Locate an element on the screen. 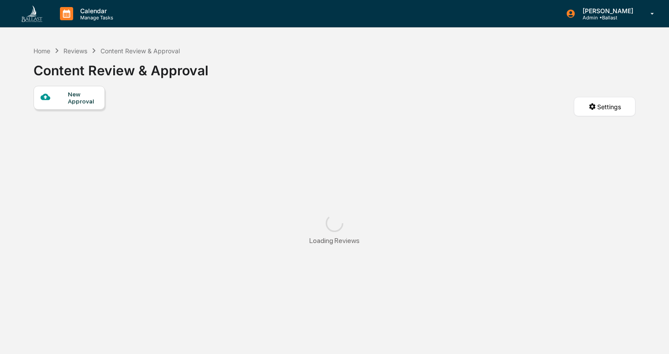 The image size is (669, 354). div: New Approval is located at coordinates (82, 98).